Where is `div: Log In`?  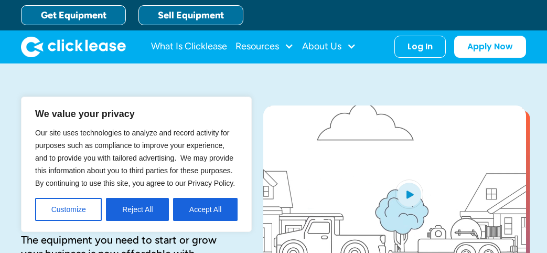 div: Log In is located at coordinates (420, 47).